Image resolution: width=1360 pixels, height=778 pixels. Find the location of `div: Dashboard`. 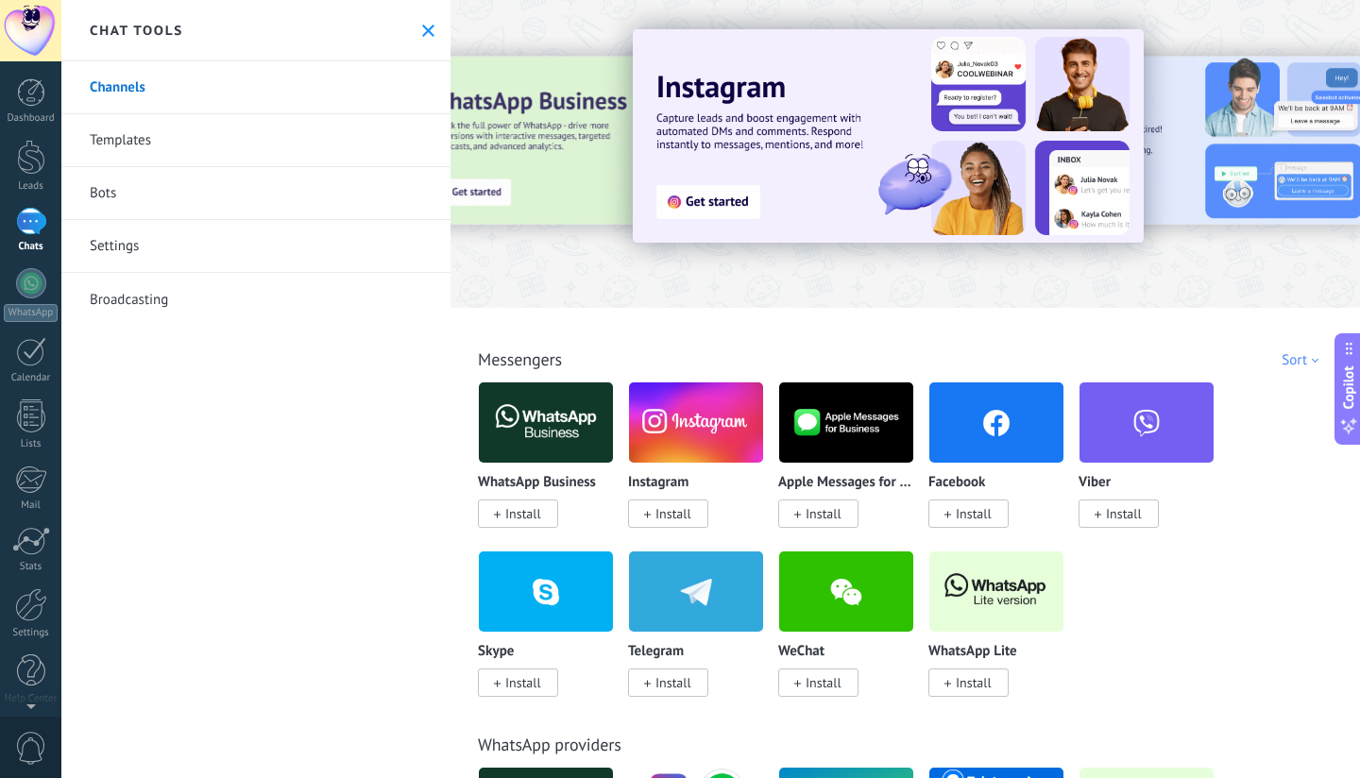

div: Dashboard is located at coordinates (31, 118).